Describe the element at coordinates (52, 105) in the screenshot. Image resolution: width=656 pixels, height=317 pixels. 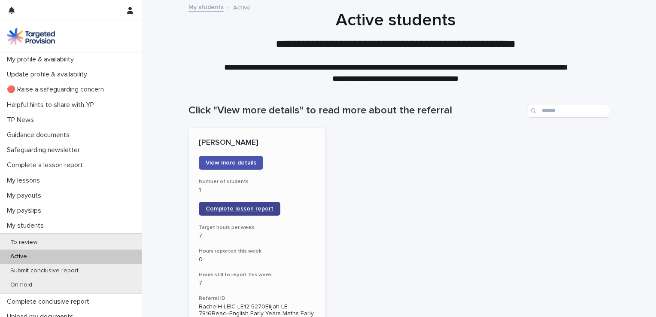
I see `p: Helpful hints to share with YP` at that location.